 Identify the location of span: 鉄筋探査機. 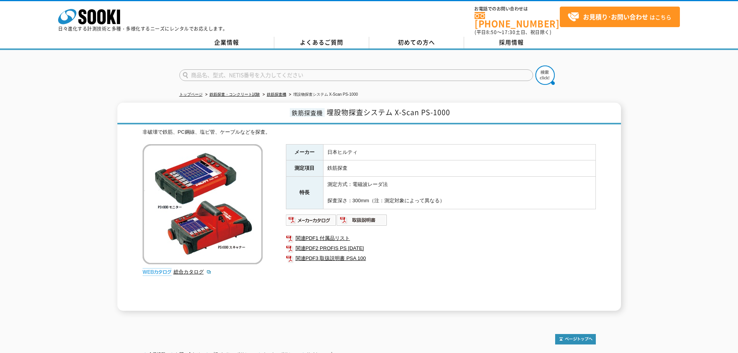
(307, 112).